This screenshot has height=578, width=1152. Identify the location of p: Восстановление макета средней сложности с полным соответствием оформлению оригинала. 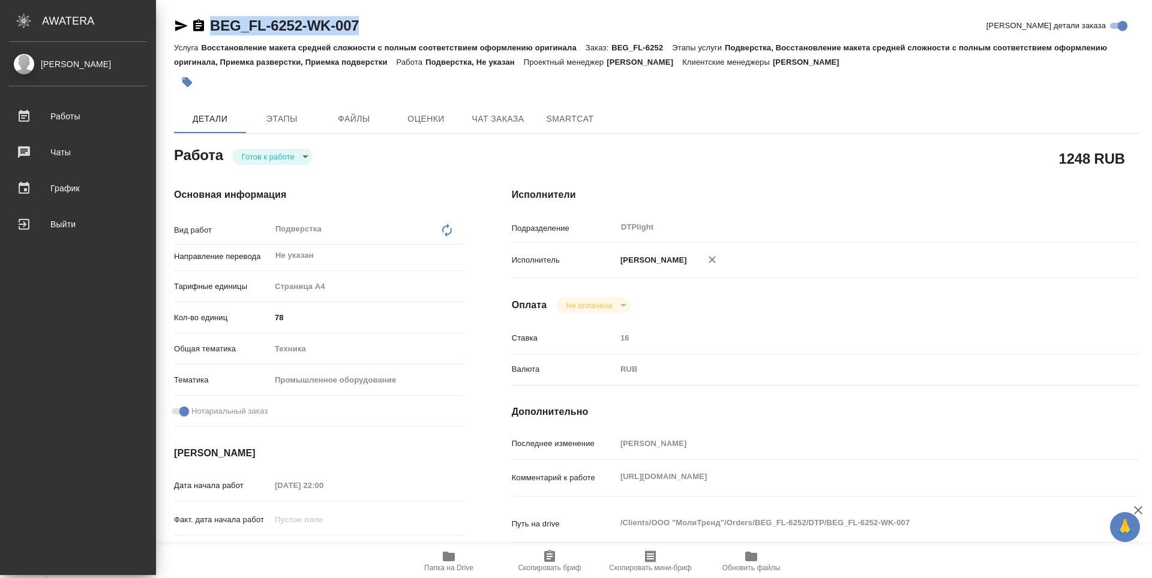
(393, 47).